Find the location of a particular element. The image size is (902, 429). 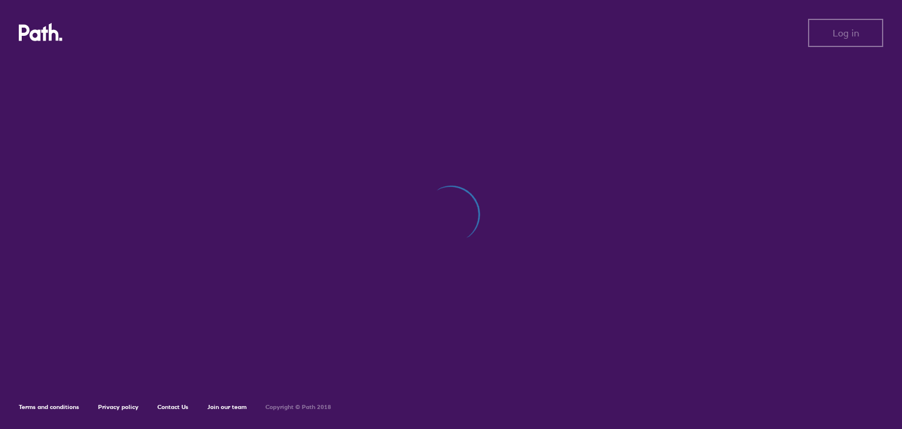

a: Join our team is located at coordinates (227, 406).